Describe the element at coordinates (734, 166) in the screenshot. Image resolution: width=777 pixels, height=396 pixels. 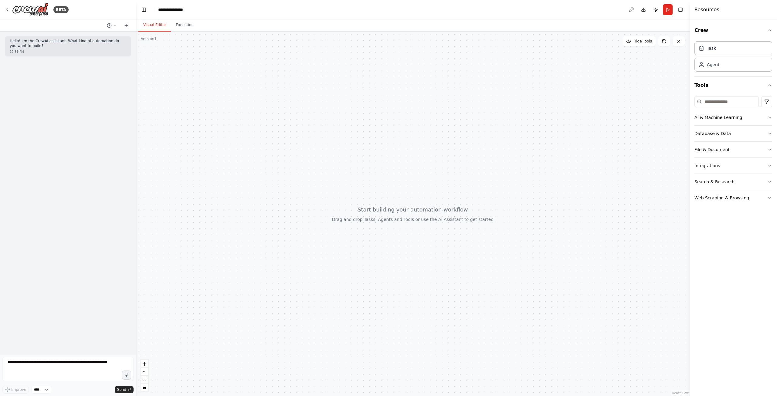
I see `button: Integrations` at that location.